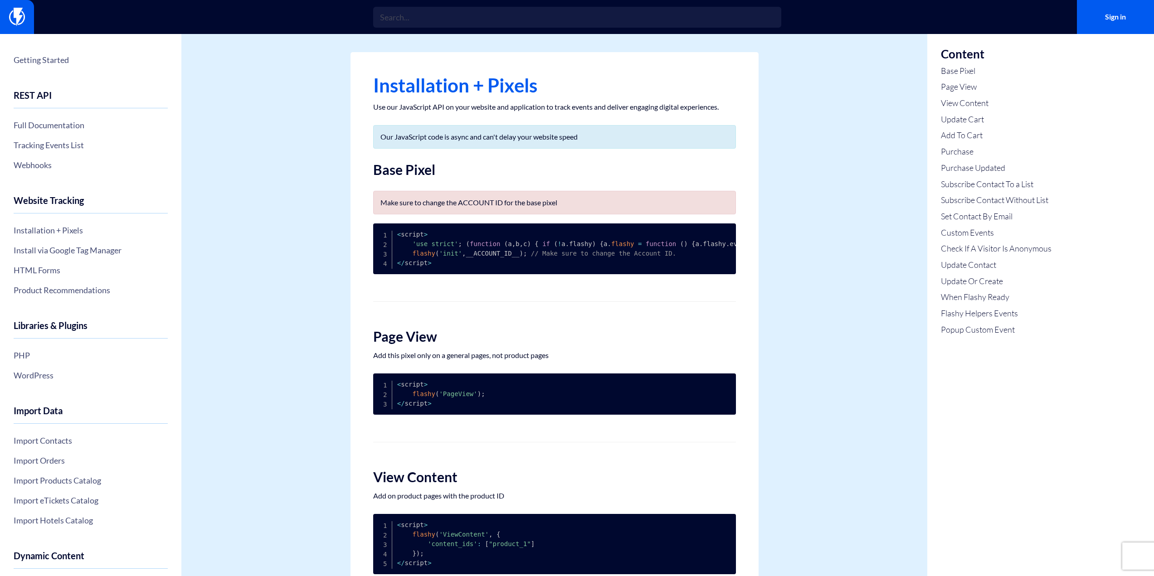 Image resolution: width=1154 pixels, height=576 pixels. I want to click on input: Search..., so click(577, 17).